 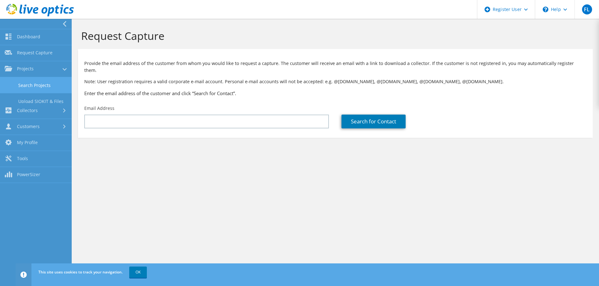 What do you see at coordinates (335, 67) in the screenshot?
I see `p: Provide the email address of the customer from whom you would like to request a capture. The cust...` at bounding box center [335, 67].